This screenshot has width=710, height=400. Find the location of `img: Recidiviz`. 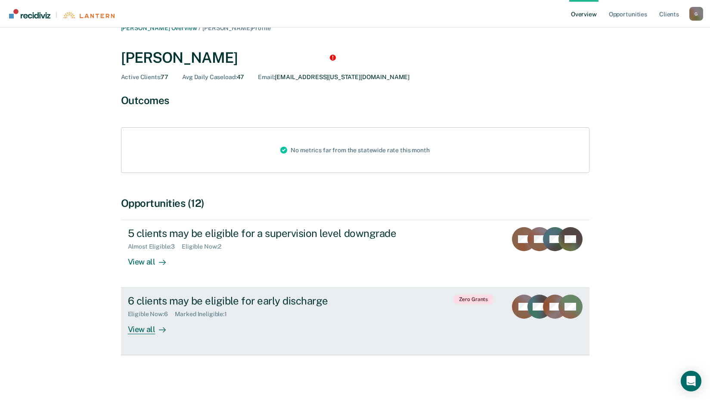

img: Recidiviz is located at coordinates (30, 14).